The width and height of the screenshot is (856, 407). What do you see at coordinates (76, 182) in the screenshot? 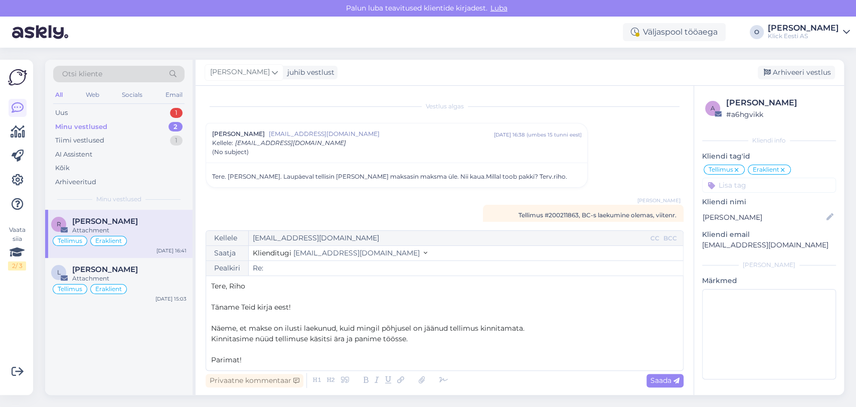
I see `div: Arhiveeritud` at bounding box center [76, 182].